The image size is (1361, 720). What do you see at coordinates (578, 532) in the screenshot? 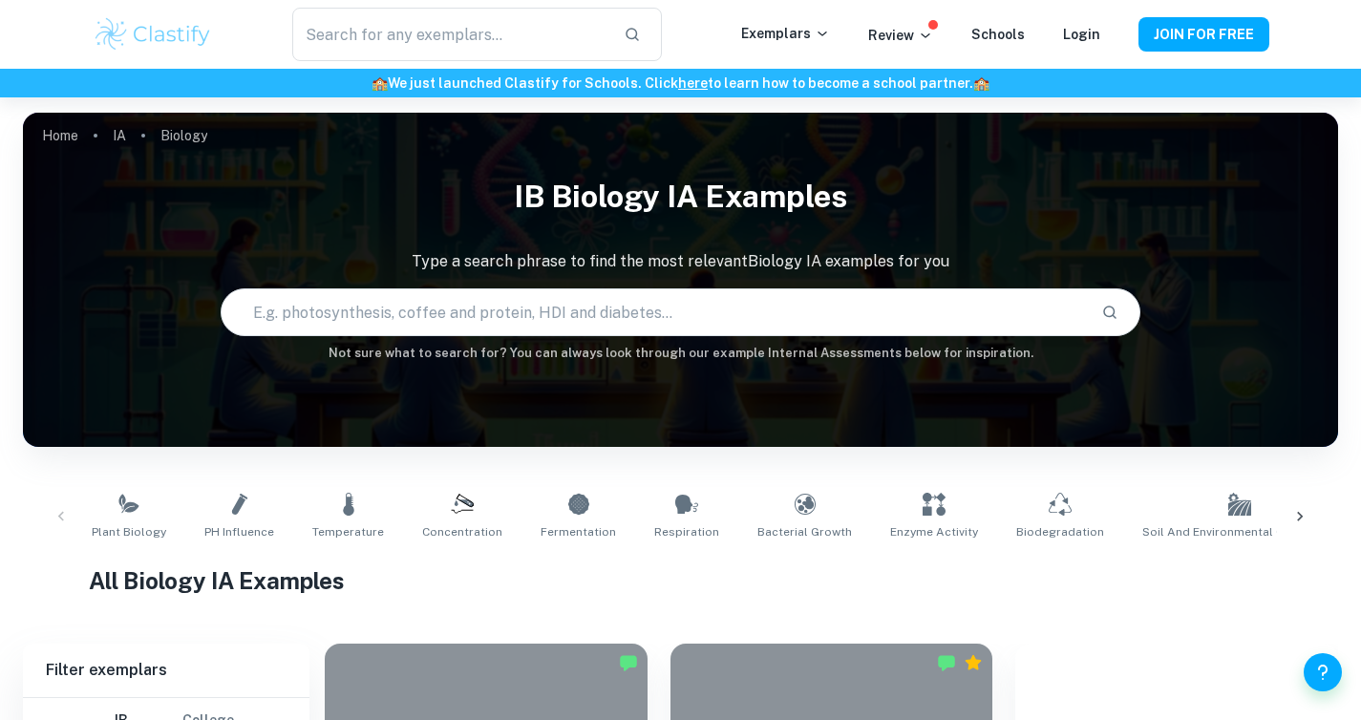
I see `span: Fermentation` at bounding box center [578, 532].